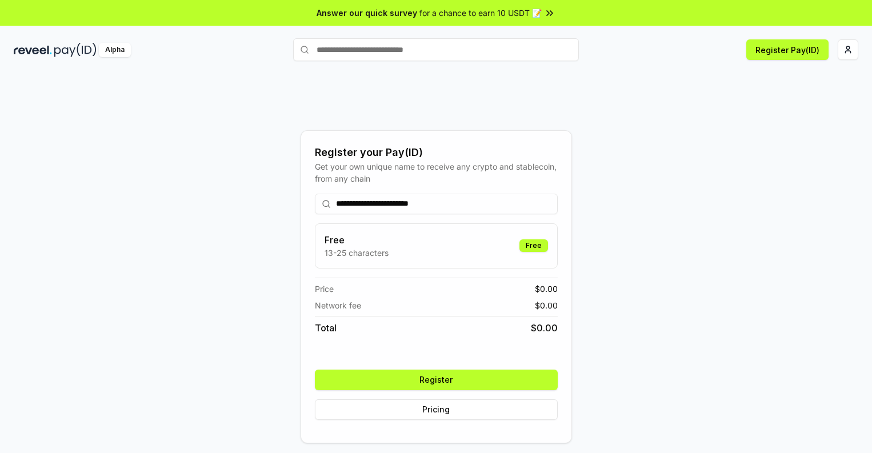  Describe the element at coordinates (324, 288) in the screenshot. I see `span: Price` at that location.